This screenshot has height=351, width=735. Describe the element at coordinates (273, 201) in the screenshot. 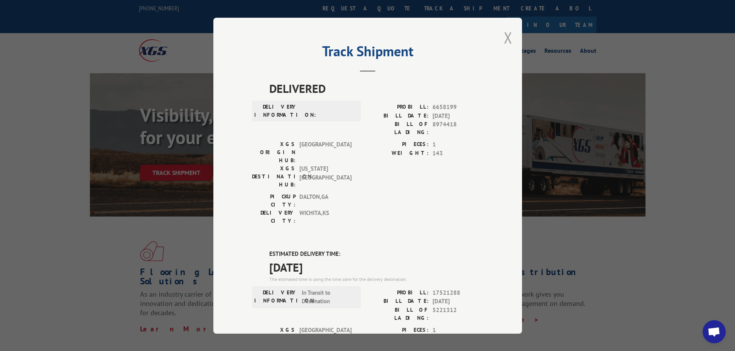

I see `label: PICKUP CITY:` at that location.